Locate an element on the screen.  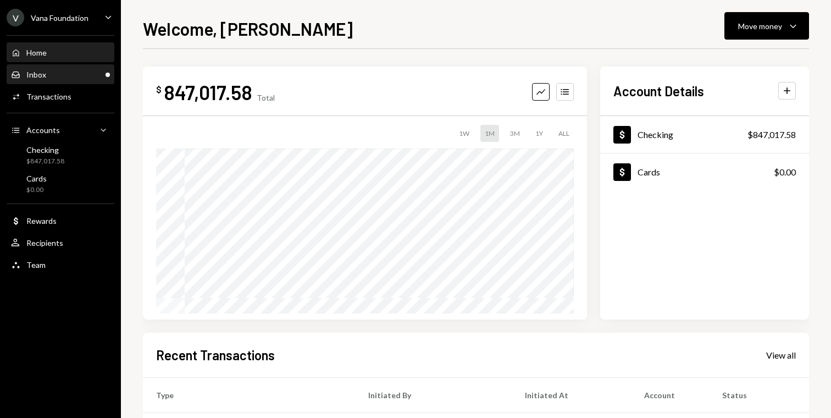
th: Account is located at coordinates (670, 394).